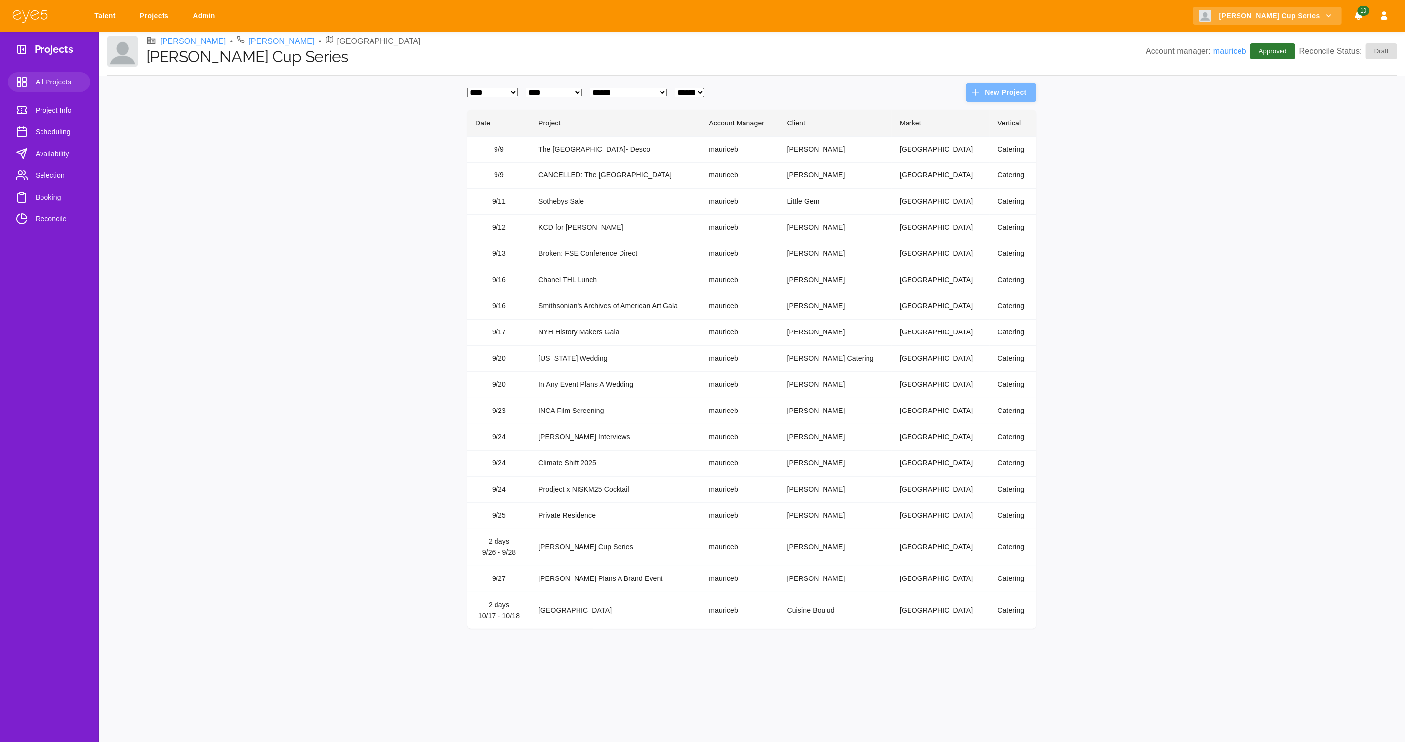 The width and height of the screenshot is (1405, 742). What do you see at coordinates (499, 123) in the screenshot?
I see `th: Date` at bounding box center [499, 123].